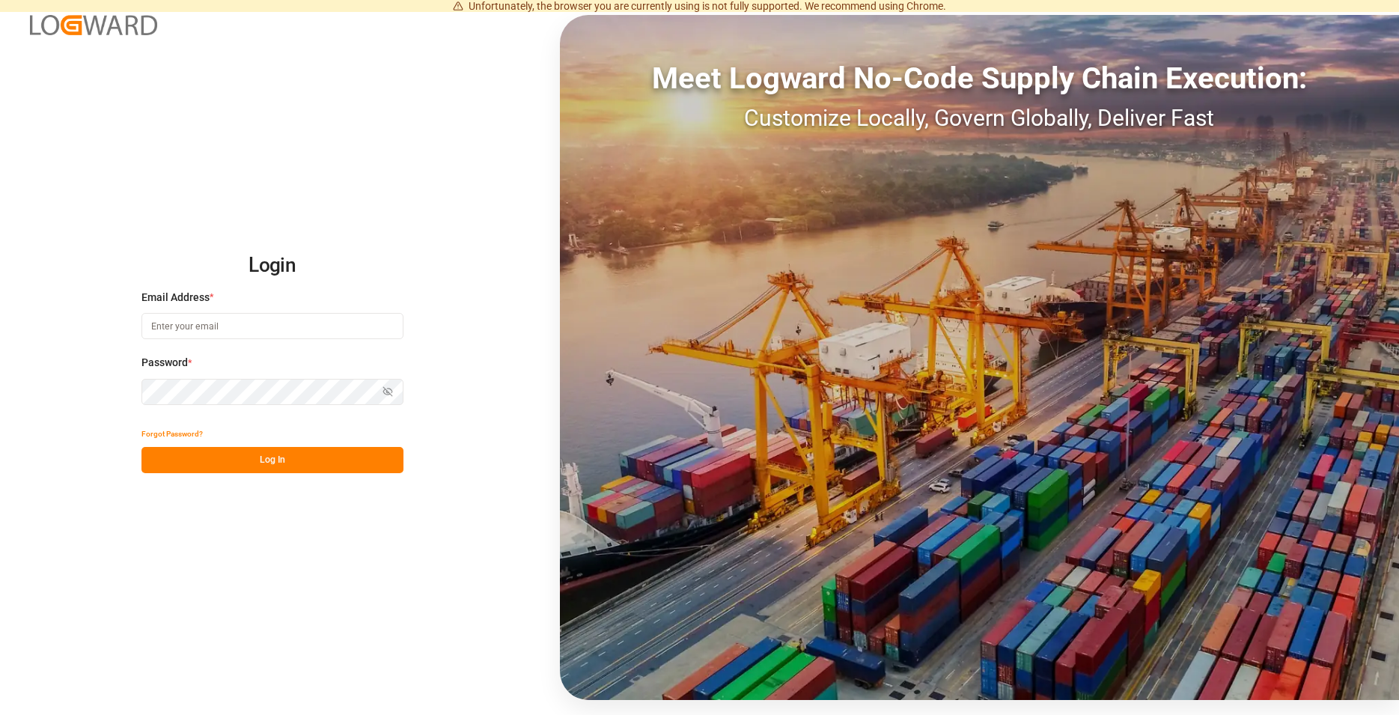 The height and width of the screenshot is (715, 1399). Describe the element at coordinates (94, 25) in the screenshot. I see `img: Logward_new_orange.png` at that location.